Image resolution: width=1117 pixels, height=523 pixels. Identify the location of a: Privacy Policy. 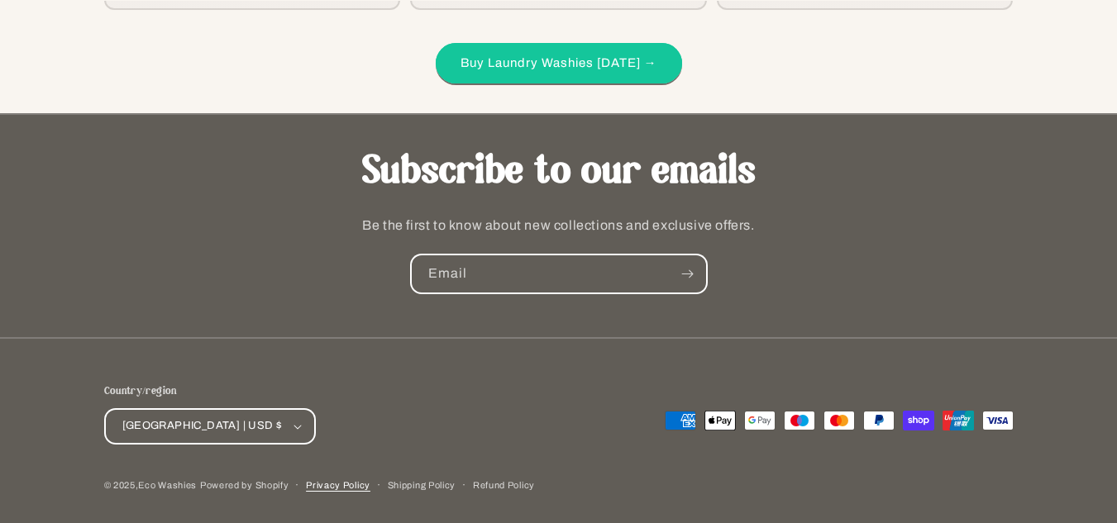
(338, 485).